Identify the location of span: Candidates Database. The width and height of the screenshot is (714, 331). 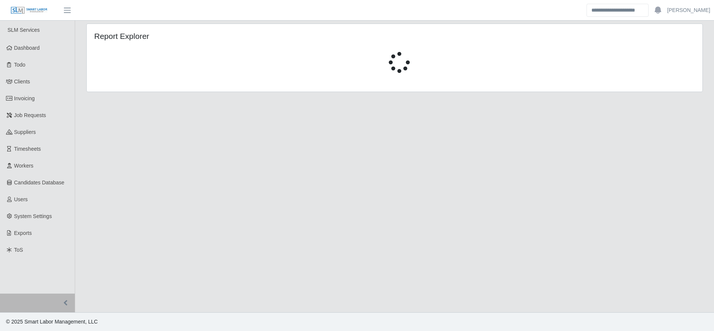
(39, 183).